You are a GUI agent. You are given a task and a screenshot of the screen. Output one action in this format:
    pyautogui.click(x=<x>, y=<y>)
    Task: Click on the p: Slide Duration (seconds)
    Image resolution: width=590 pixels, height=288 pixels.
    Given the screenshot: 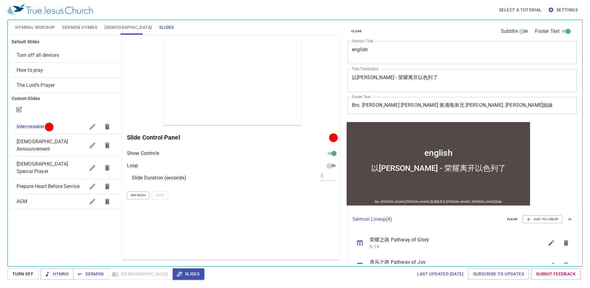 What is the action you would take?
    pyautogui.click(x=159, y=178)
    